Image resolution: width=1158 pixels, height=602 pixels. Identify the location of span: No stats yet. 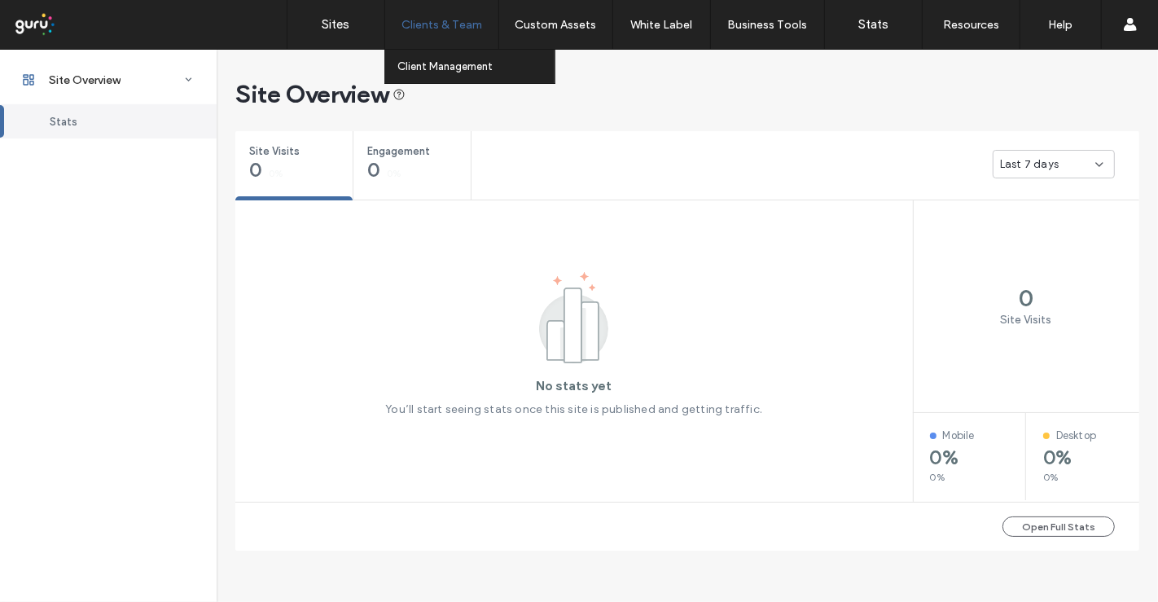
(573, 386).